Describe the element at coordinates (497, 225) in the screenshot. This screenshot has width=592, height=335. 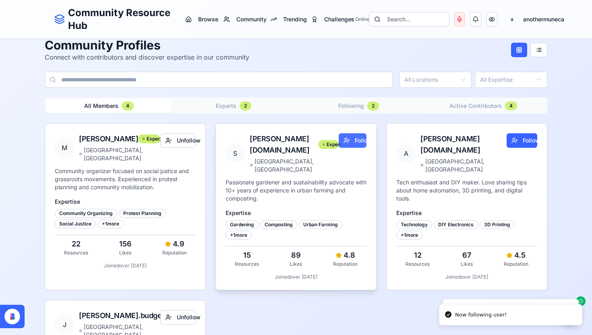
I see `div: 3D Printing` at that location.